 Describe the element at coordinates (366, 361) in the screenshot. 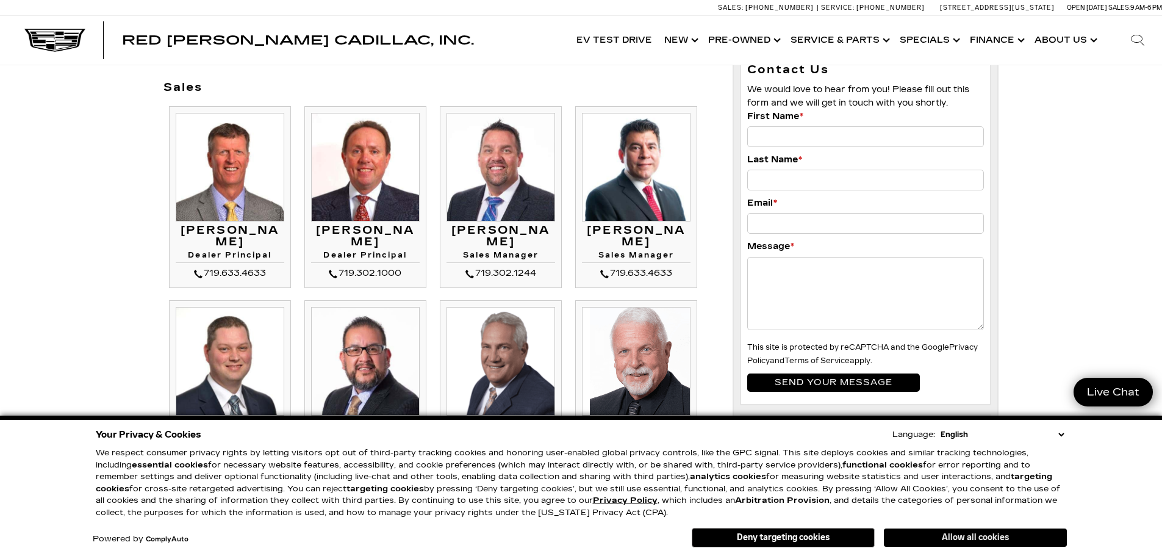

I see `img: Gil Archuleta` at that location.